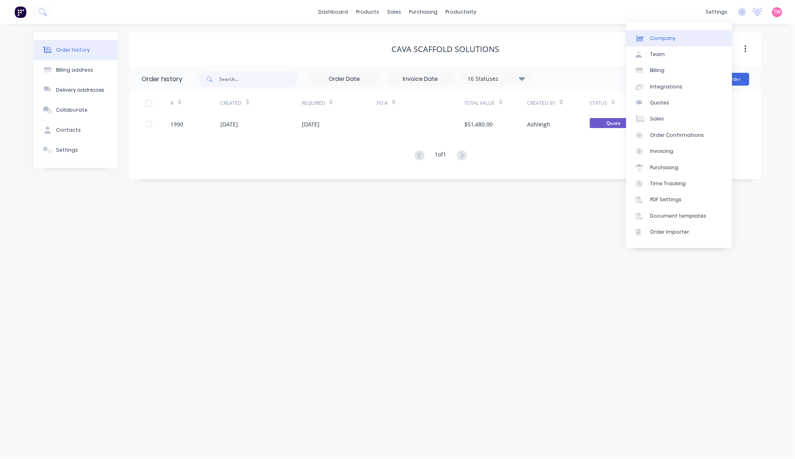 This screenshot has height=459, width=795. What do you see at coordinates (663, 38) in the screenshot?
I see `div: Company` at bounding box center [663, 38].